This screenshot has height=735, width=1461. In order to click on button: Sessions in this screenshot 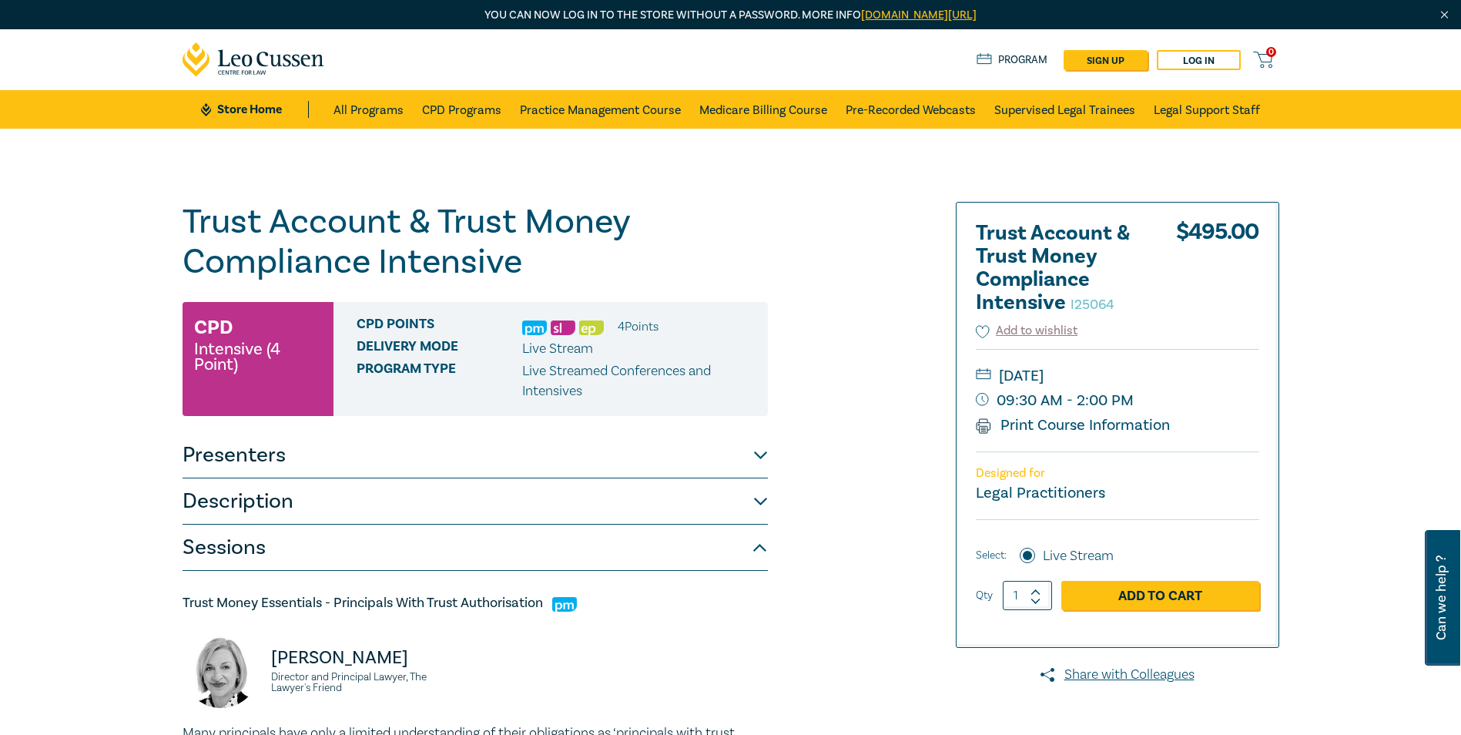, I will do `click(475, 548)`.